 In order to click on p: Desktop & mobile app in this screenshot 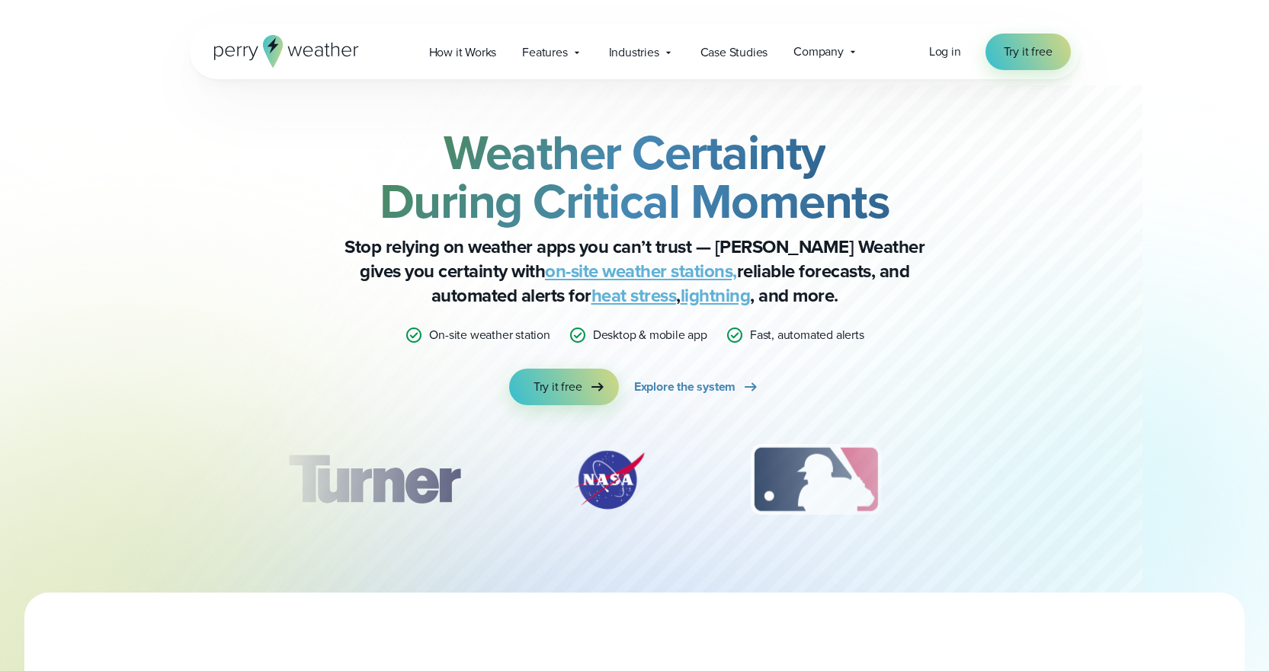, I will do `click(650, 335)`.